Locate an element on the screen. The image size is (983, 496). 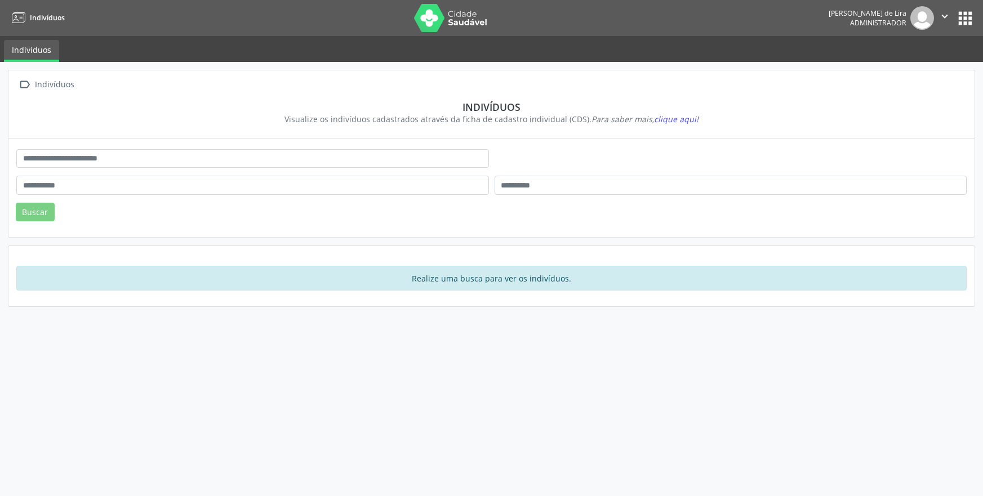
button: apps is located at coordinates (964, 18).